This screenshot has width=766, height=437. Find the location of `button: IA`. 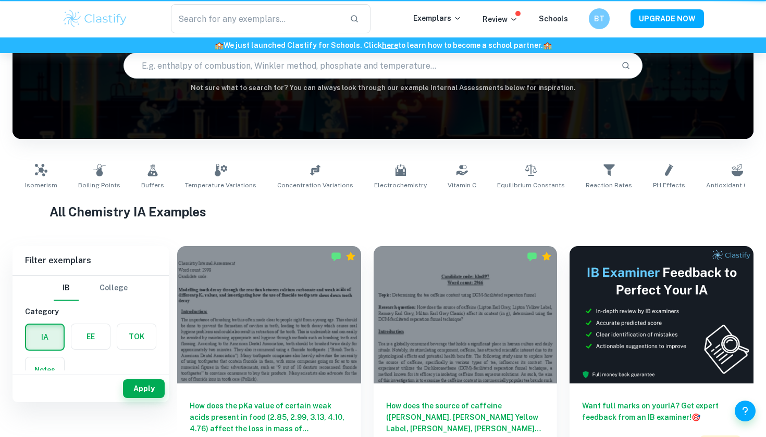

button: IA is located at coordinates (45, 337).